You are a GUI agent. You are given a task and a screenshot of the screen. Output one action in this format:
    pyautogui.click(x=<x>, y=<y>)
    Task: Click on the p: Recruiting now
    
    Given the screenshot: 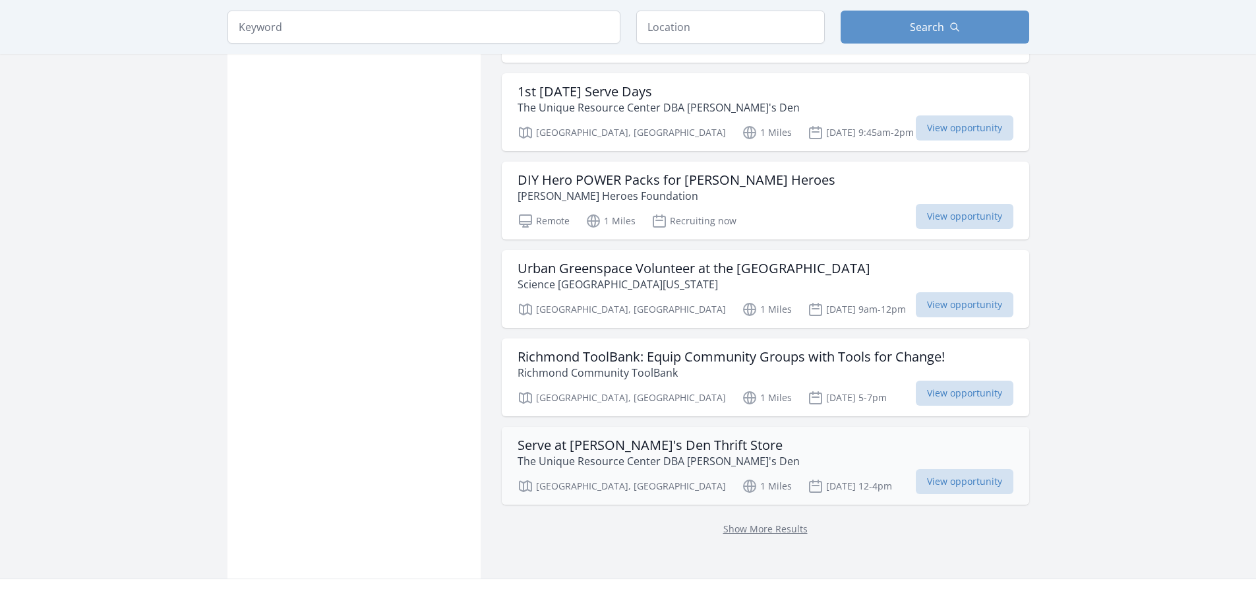 What is the action you would take?
    pyautogui.click(x=694, y=221)
    